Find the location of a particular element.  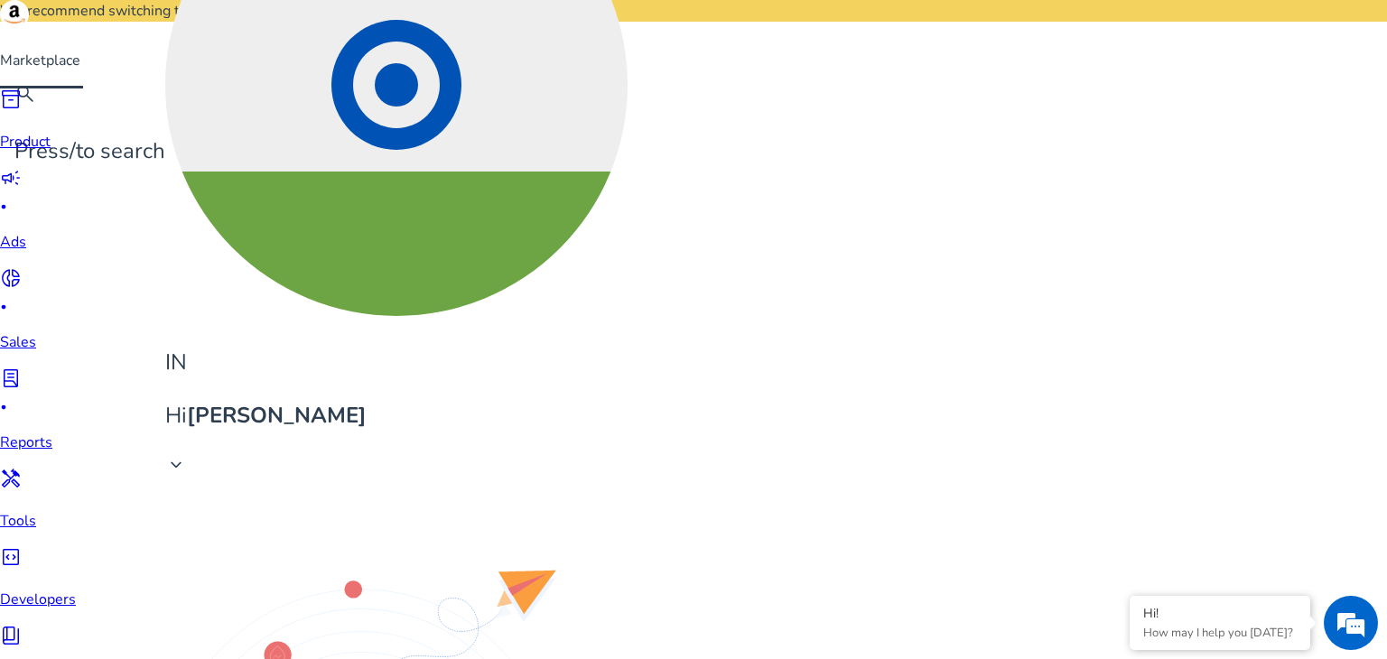

p: IN is located at coordinates (396, 362).